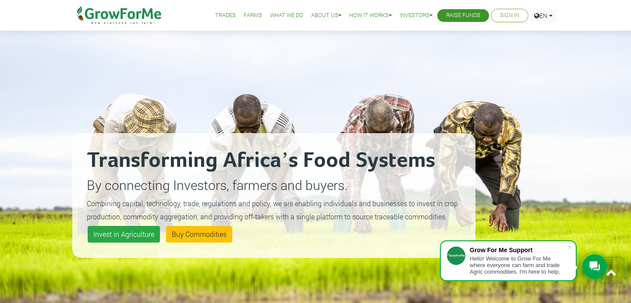 The image size is (631, 303). I want to click on p: By connecting Investors, farmers and buyers., so click(274, 185).